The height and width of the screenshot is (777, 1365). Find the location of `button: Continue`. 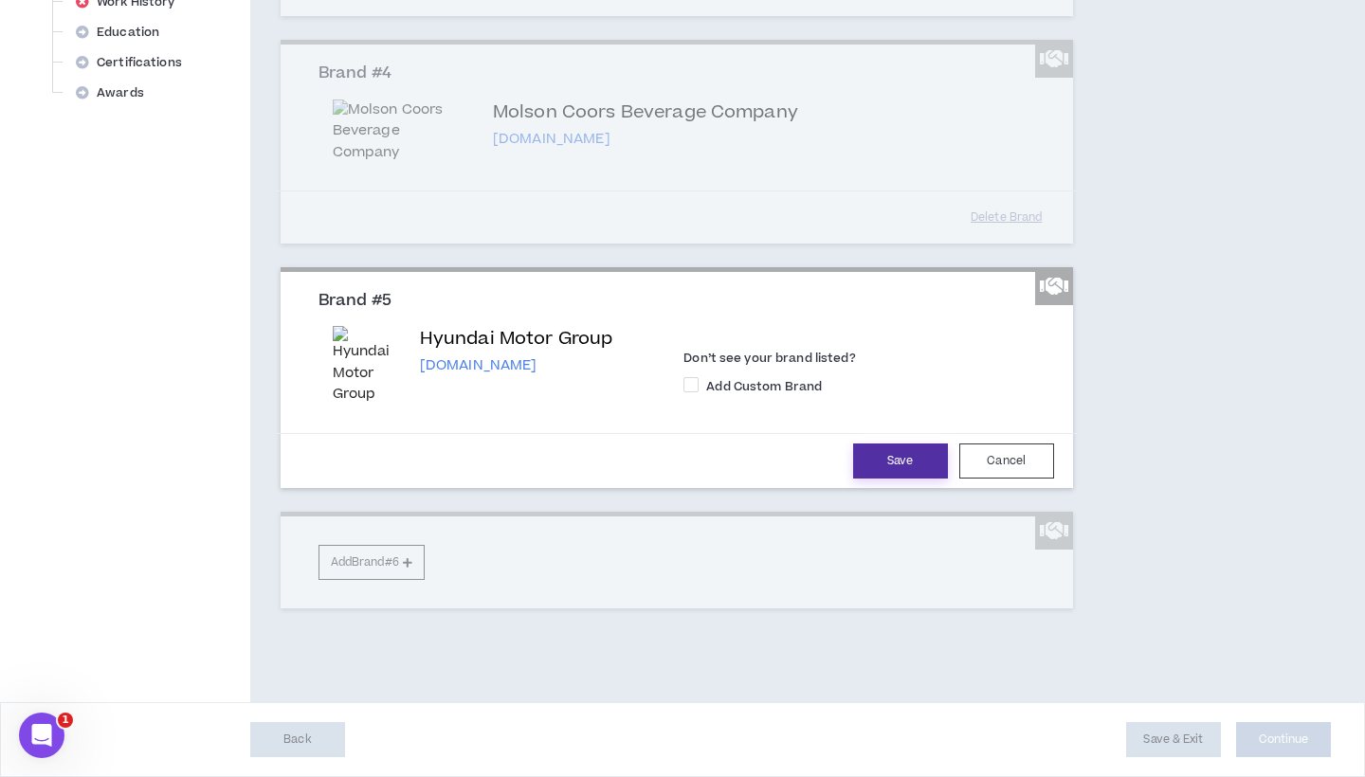

button: Continue is located at coordinates (1284, 739).